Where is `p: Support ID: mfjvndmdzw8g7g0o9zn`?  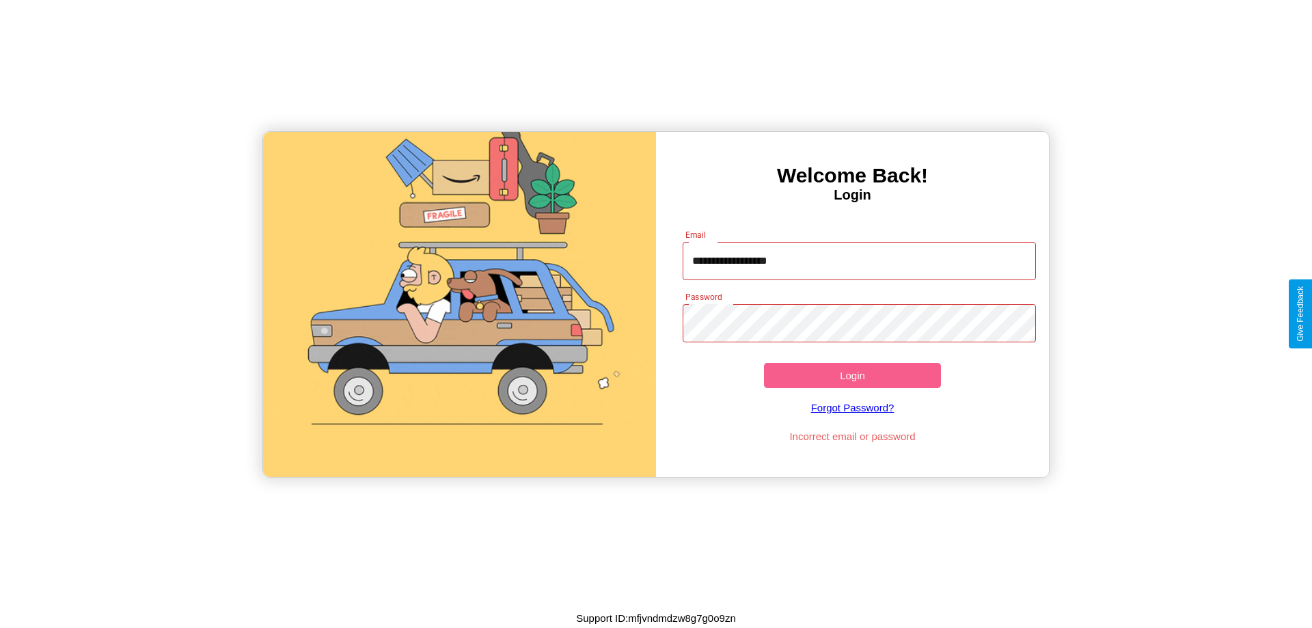 p: Support ID: mfjvndmdzw8g7g0o9zn is located at coordinates (655, 618).